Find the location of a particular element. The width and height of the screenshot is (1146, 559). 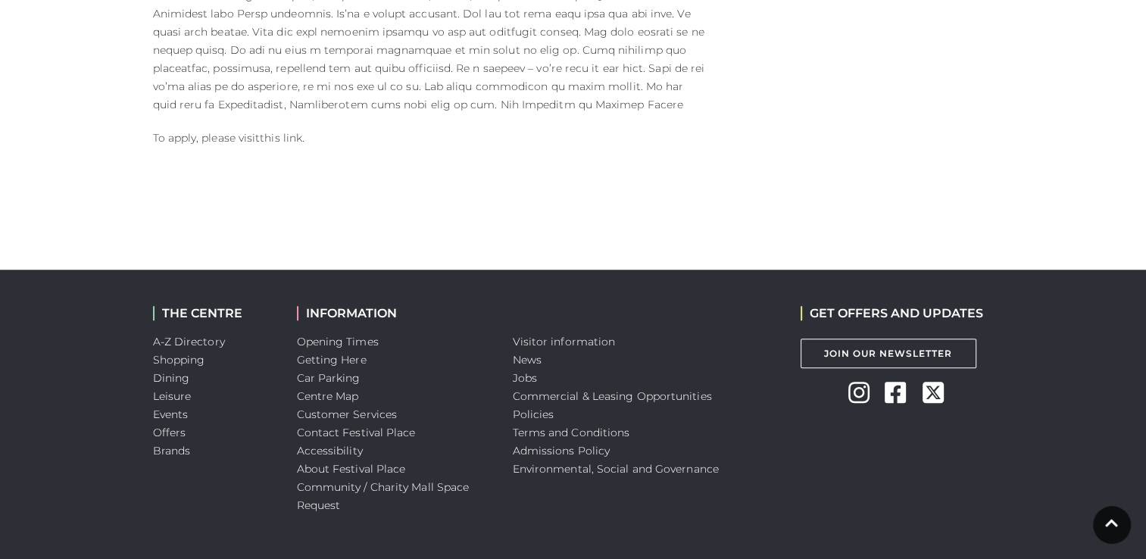

a: Terms and Conditions is located at coordinates (571, 433).